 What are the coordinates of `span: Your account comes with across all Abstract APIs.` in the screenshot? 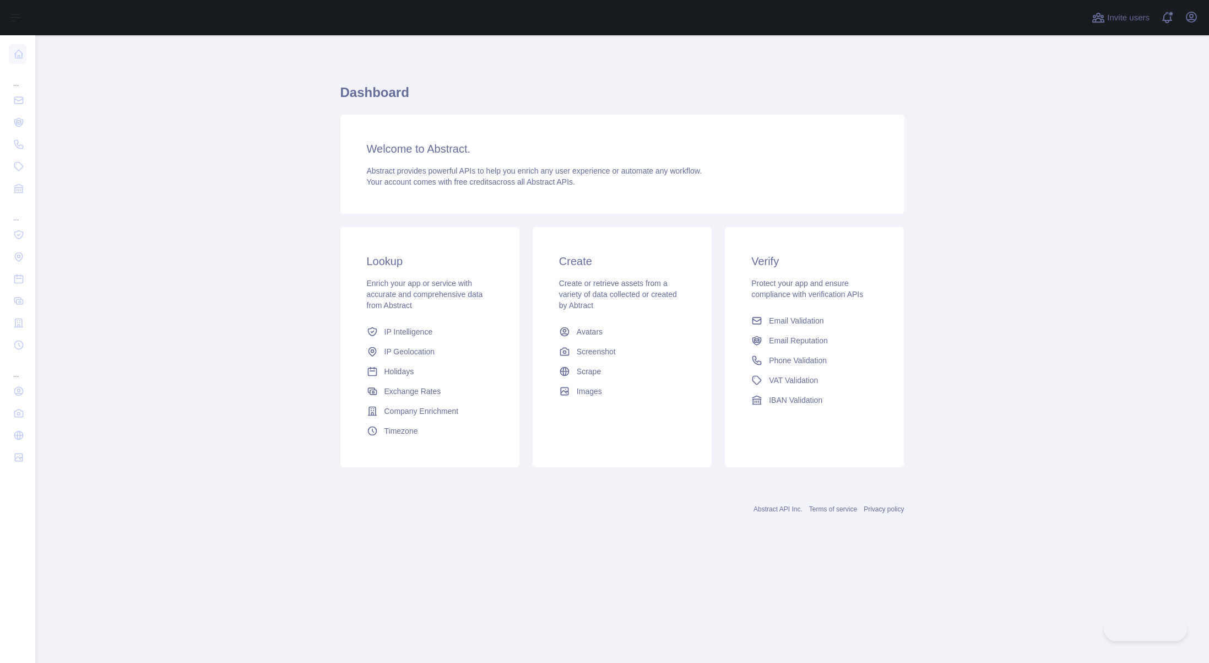 It's located at (471, 182).